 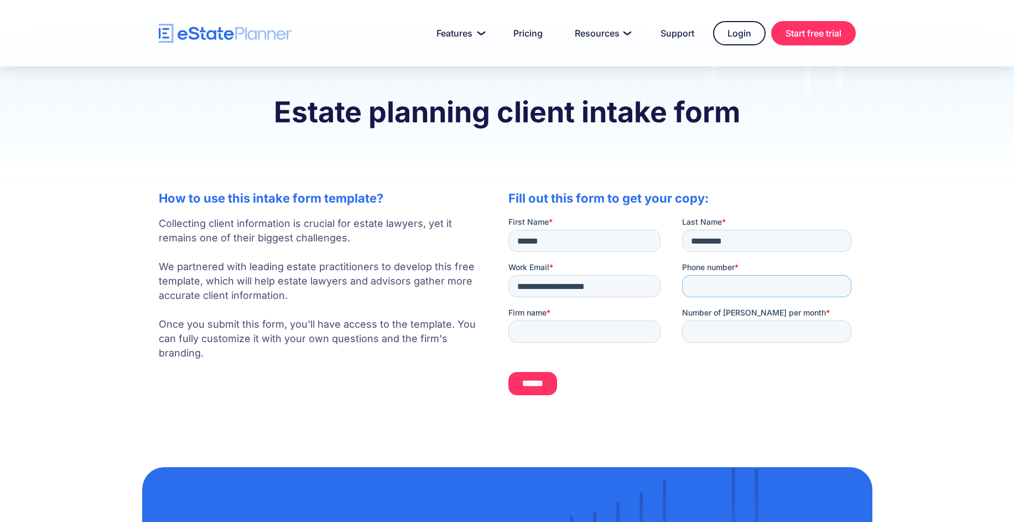 What do you see at coordinates (225, 33) in the screenshot?
I see `a: home` at bounding box center [225, 33].